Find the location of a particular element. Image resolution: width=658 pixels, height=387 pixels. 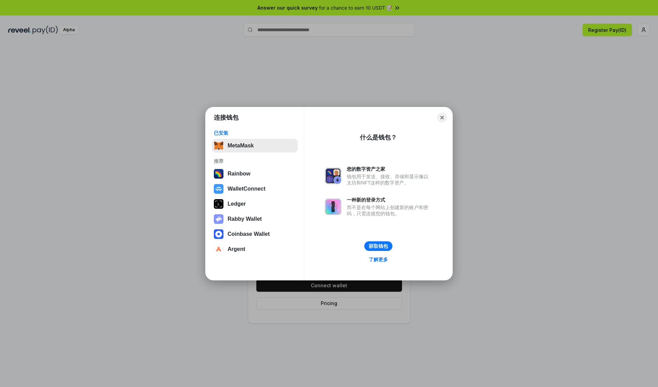

button: Rainbow is located at coordinates (255, 174).